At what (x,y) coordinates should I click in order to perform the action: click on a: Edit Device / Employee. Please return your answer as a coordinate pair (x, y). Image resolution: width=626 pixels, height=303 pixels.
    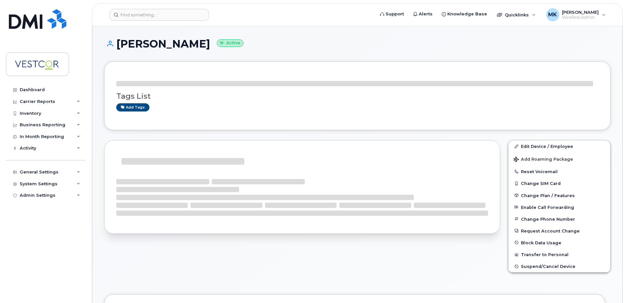
    Looking at the image, I should click on (559, 146).